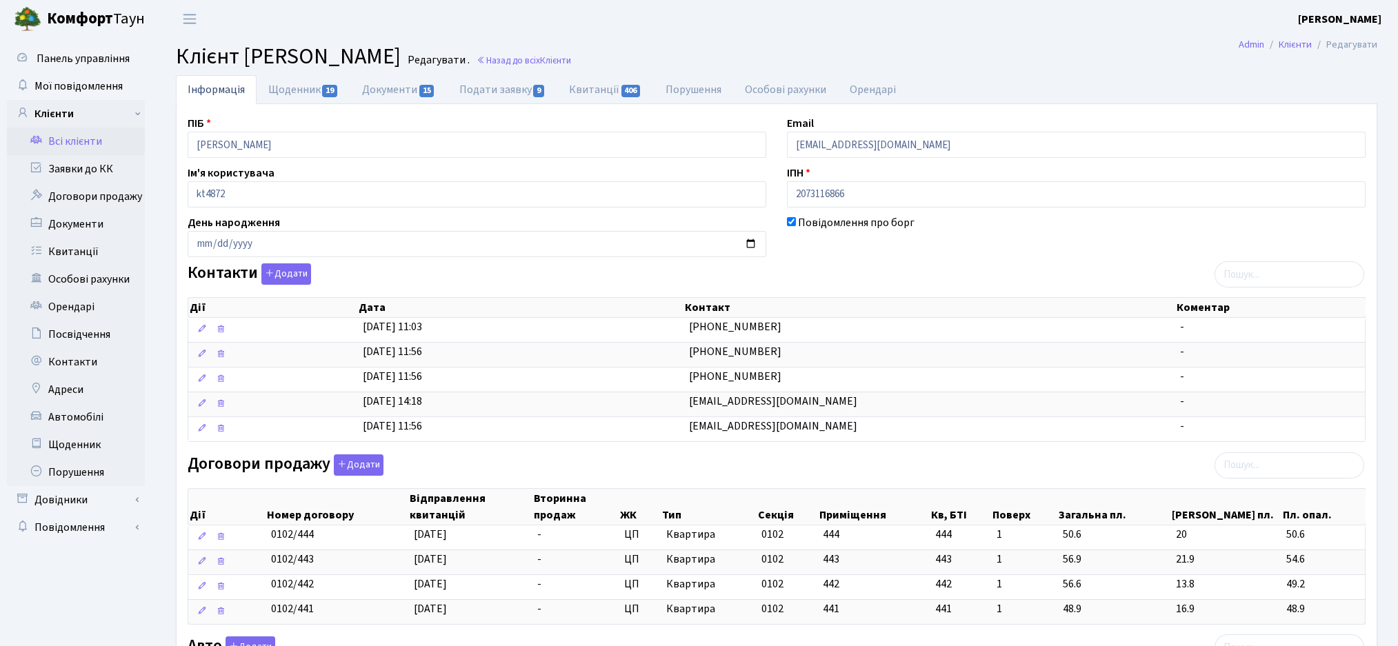 Image resolution: width=1398 pixels, height=646 pixels. What do you see at coordinates (1225, 584) in the screenshot?
I see `span: 13.8` at bounding box center [1225, 584].